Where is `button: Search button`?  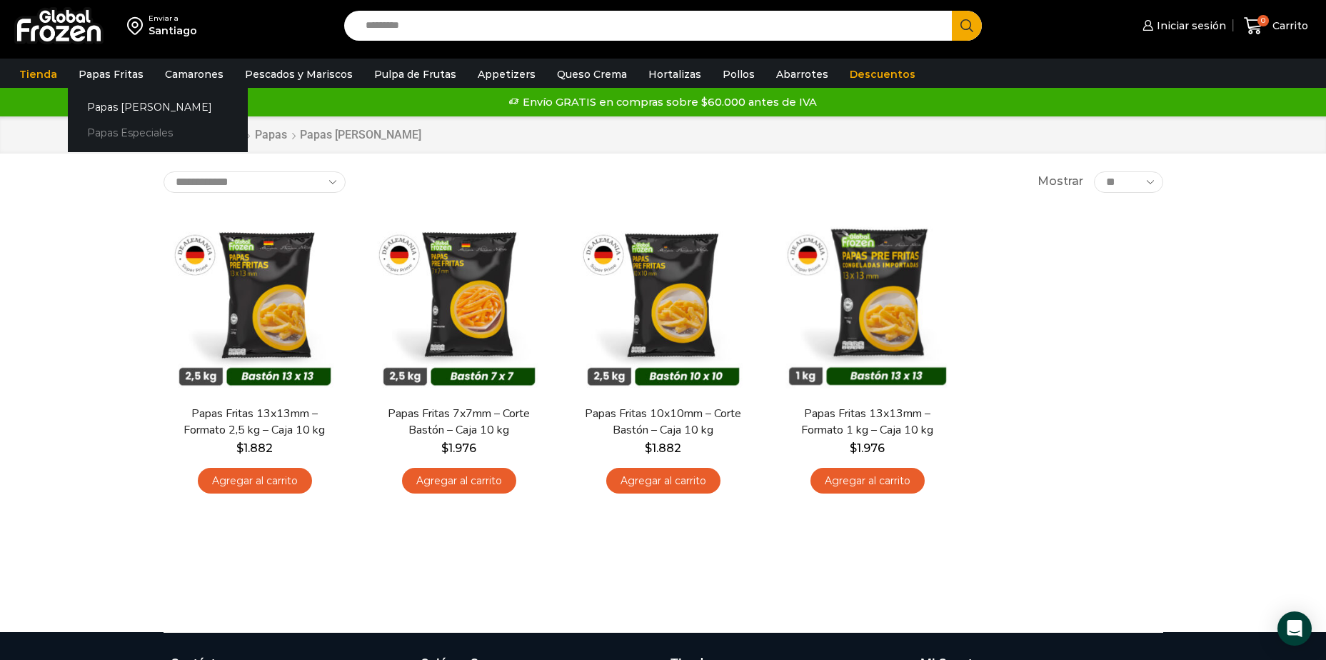
button: Search button is located at coordinates (967, 26).